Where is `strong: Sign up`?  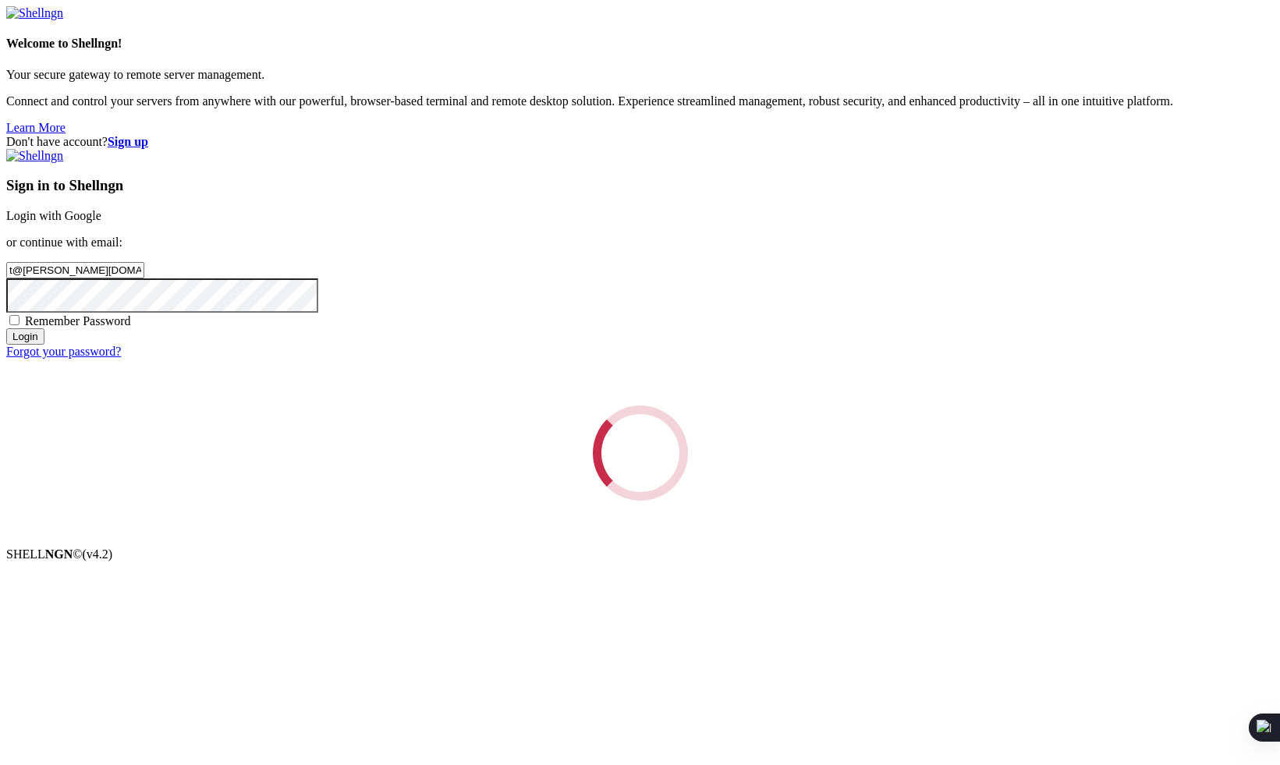
strong: Sign up is located at coordinates (128, 141).